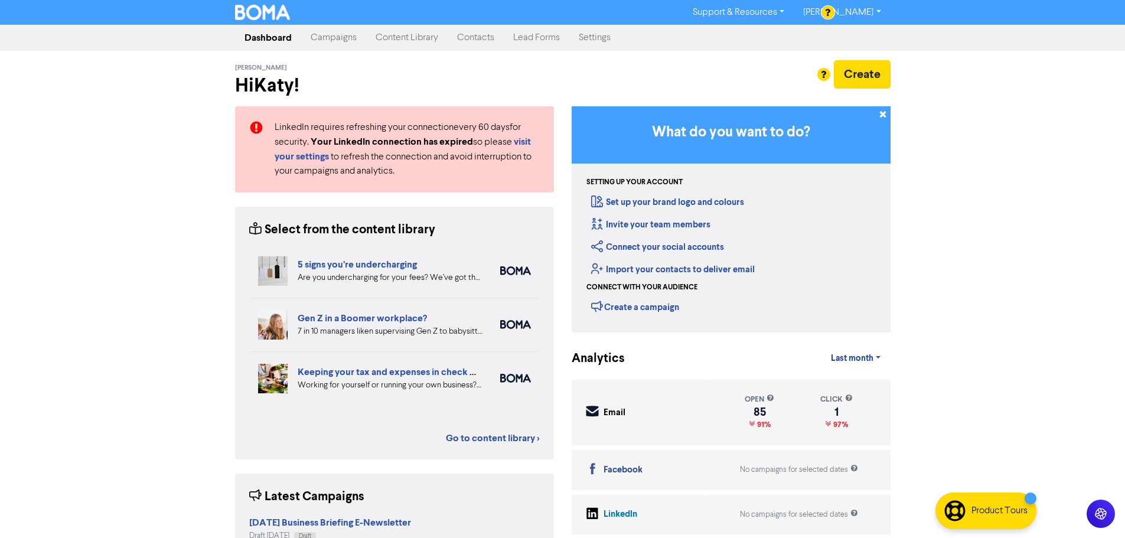 The image size is (1125, 538). Describe the element at coordinates (342, 230) in the screenshot. I see `div: Select from the content library` at that location.